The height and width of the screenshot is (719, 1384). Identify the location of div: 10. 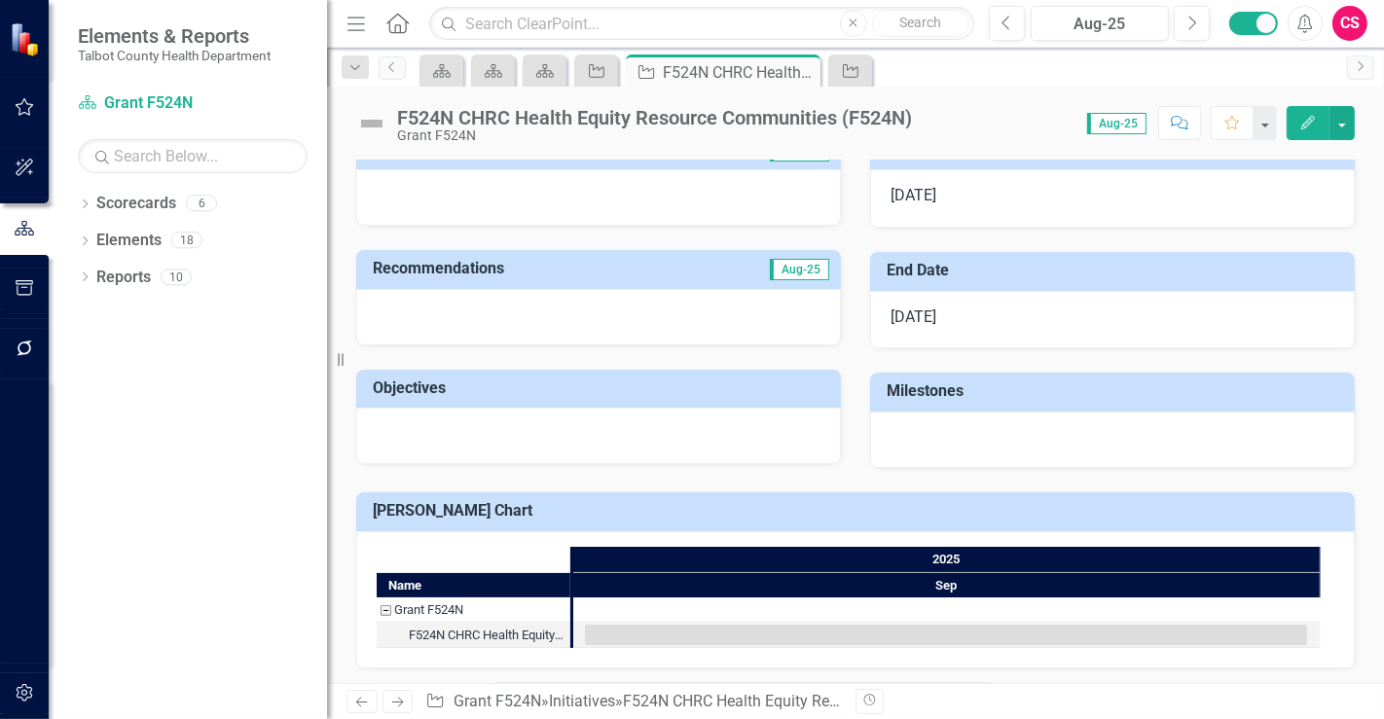
(176, 276).